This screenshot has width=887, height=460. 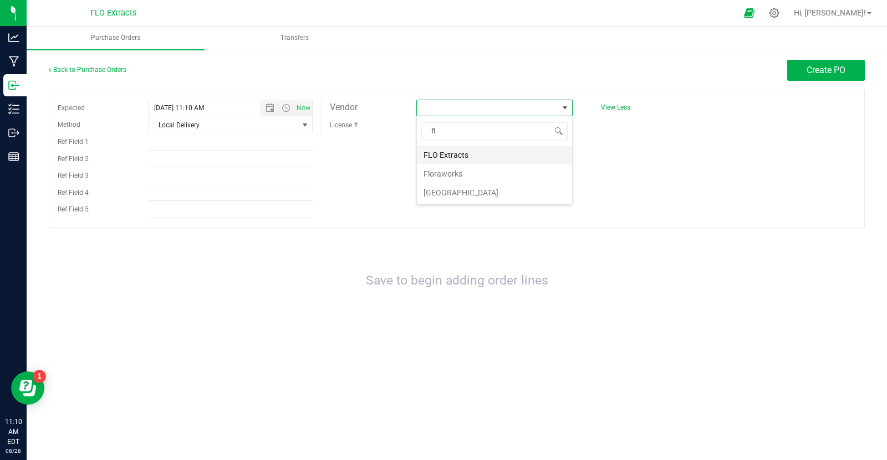 What do you see at coordinates (73, 142) in the screenshot?
I see `label: Ref Field 1` at bounding box center [73, 142].